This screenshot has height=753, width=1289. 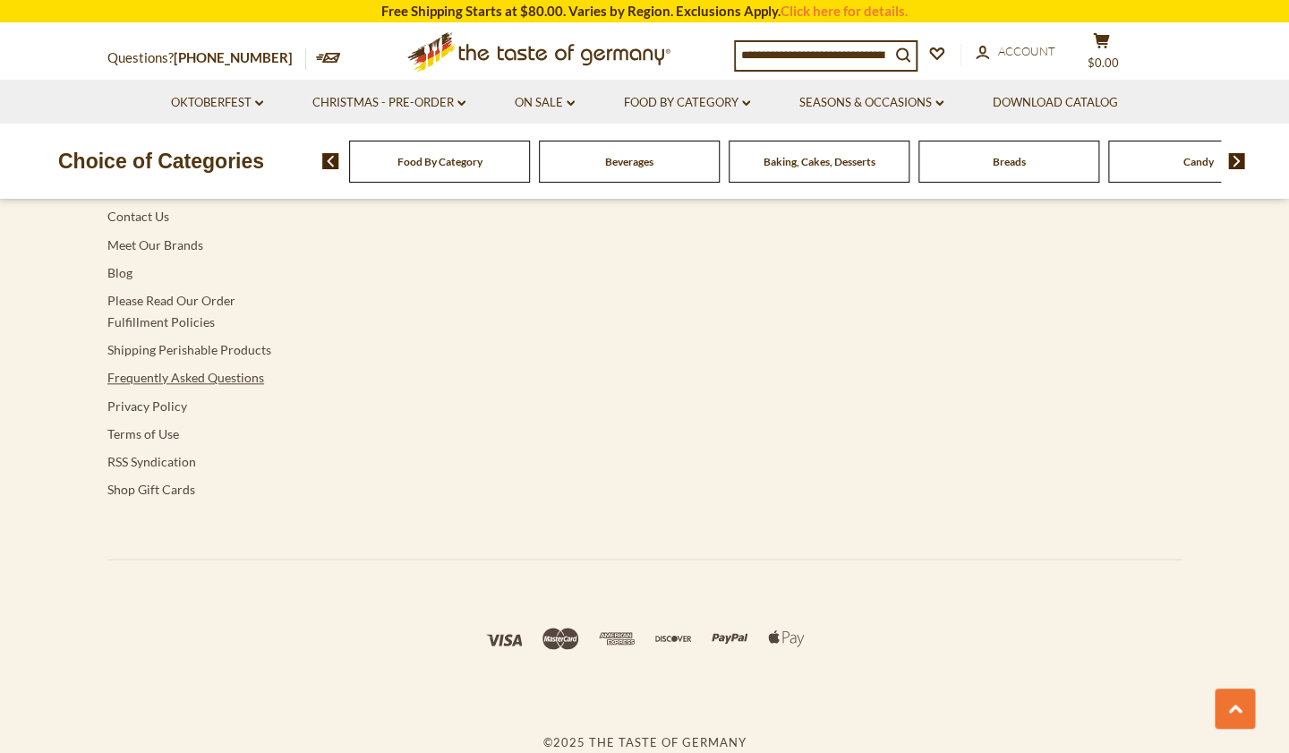 What do you see at coordinates (1009, 161) in the screenshot?
I see `a: Breads` at bounding box center [1009, 161].